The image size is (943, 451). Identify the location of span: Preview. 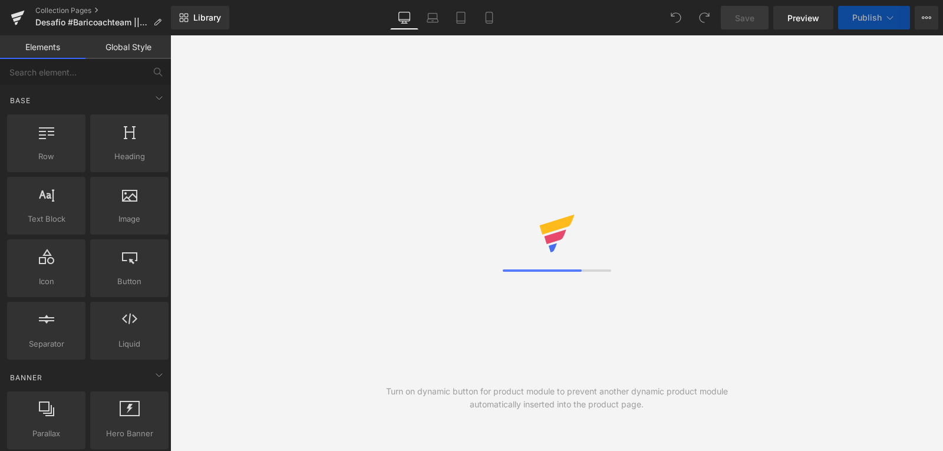
(804, 18).